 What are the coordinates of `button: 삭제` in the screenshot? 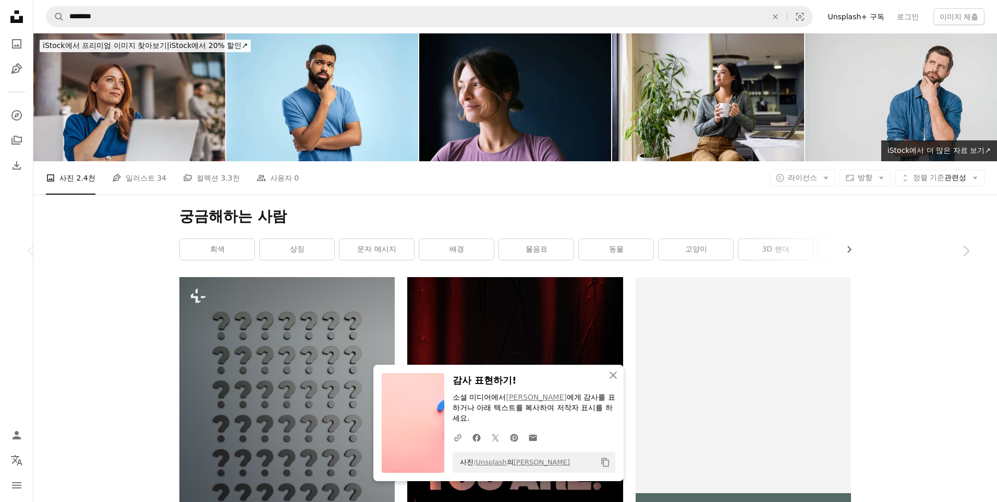 It's located at (775, 17).